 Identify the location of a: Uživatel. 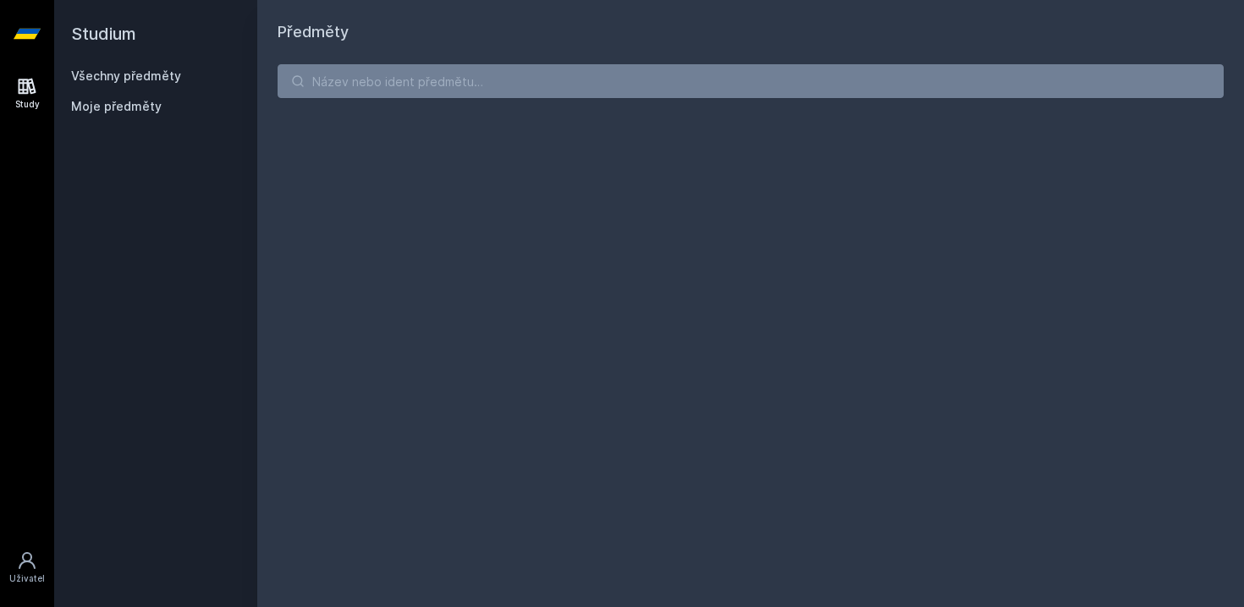
(27, 568).